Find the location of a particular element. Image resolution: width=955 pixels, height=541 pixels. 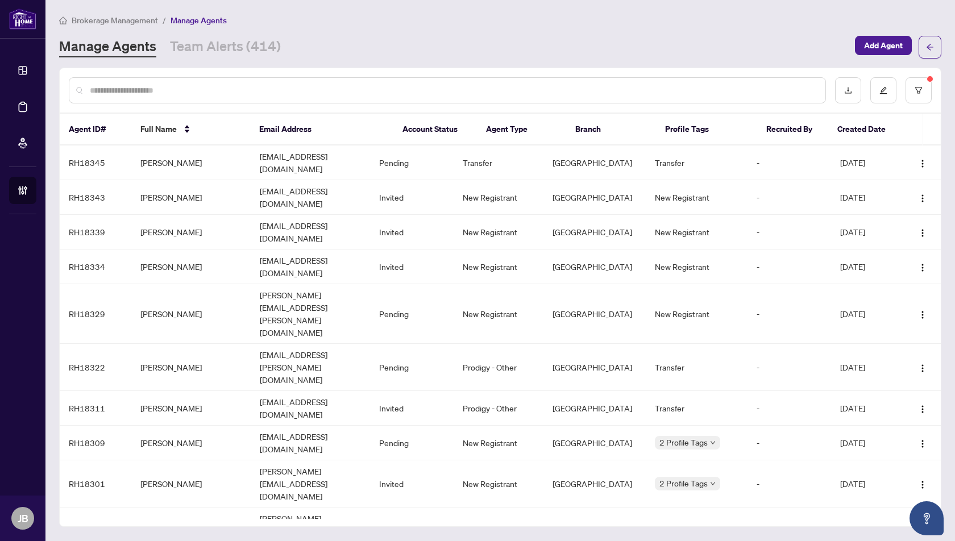

th: Branch is located at coordinates (610, 130).